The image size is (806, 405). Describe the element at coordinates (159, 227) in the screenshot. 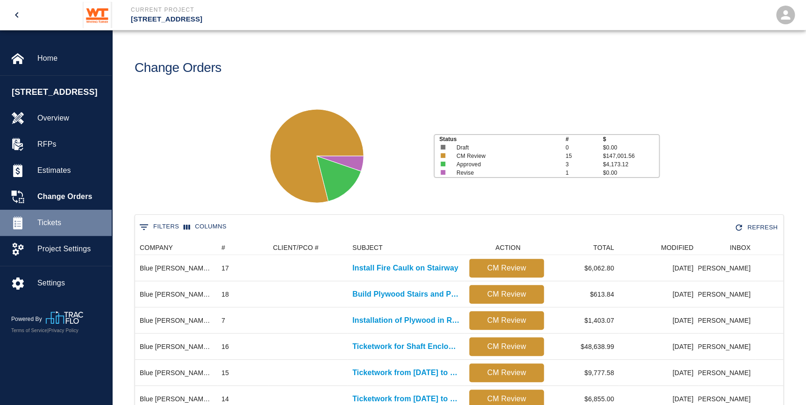

I see `button: Show filters` at that location.